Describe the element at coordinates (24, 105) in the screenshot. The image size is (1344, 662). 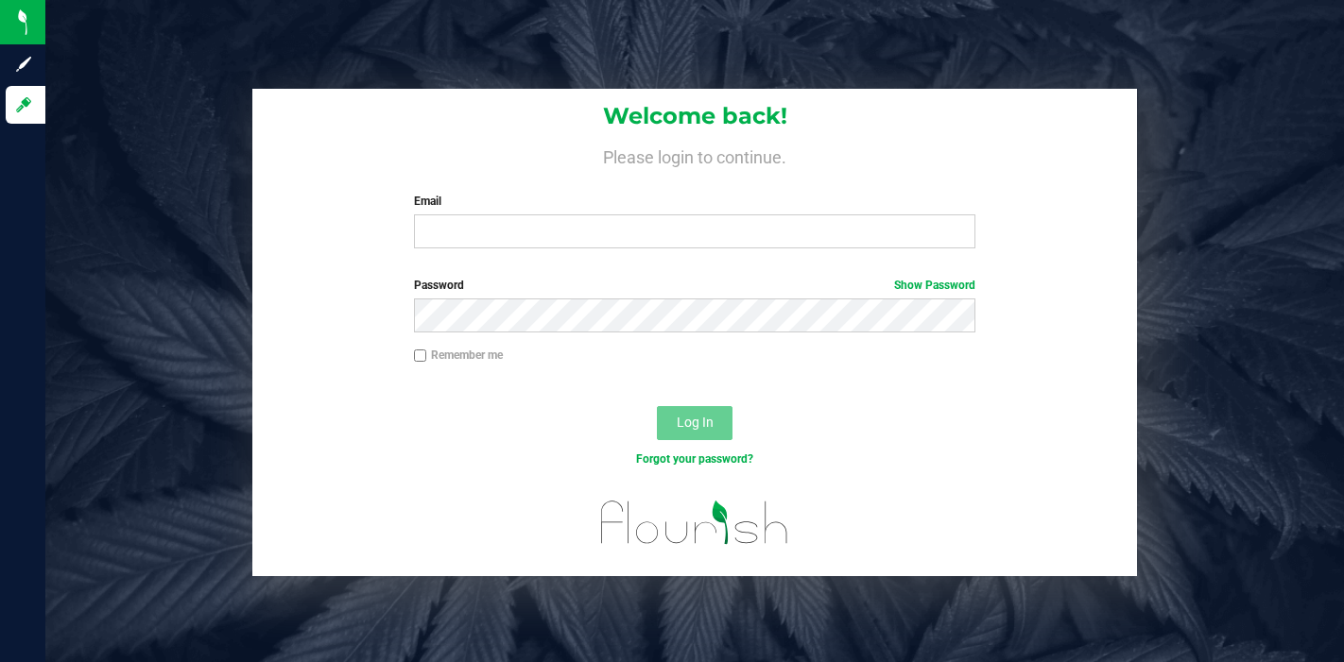
I see `inline-svg: Log in` at that location.